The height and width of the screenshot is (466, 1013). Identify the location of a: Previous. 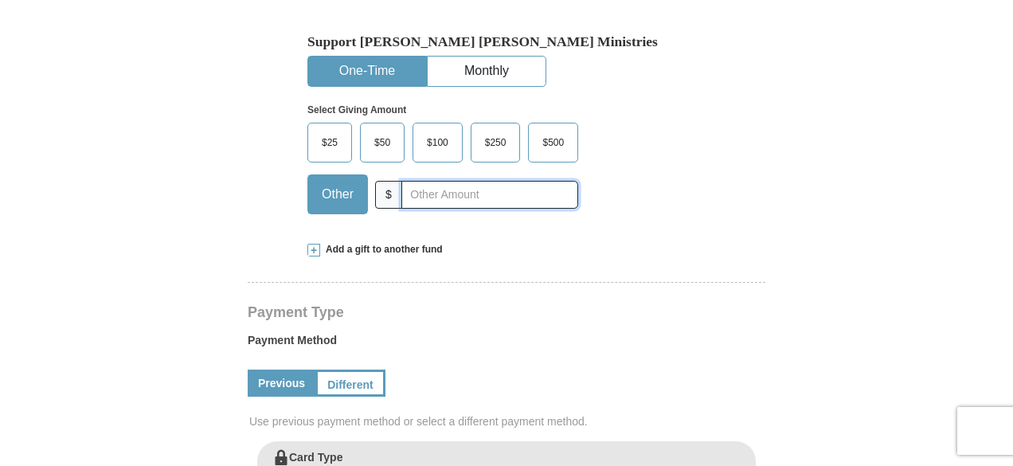
(281, 383).